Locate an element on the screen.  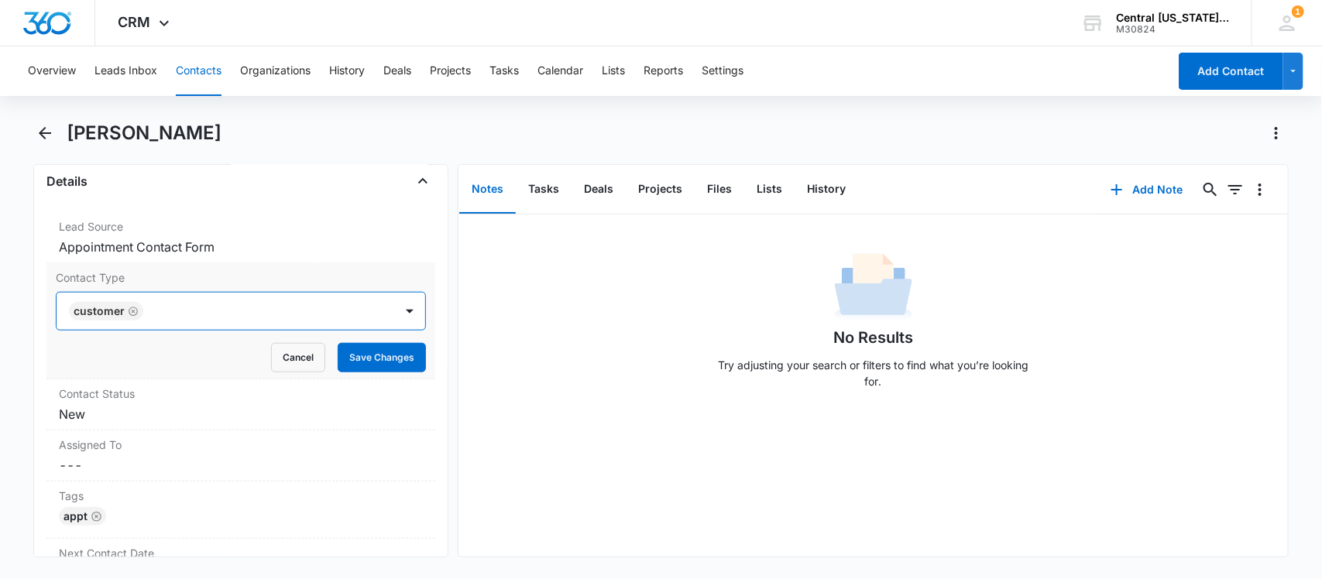
button: Leads Inbox is located at coordinates (125, 71).